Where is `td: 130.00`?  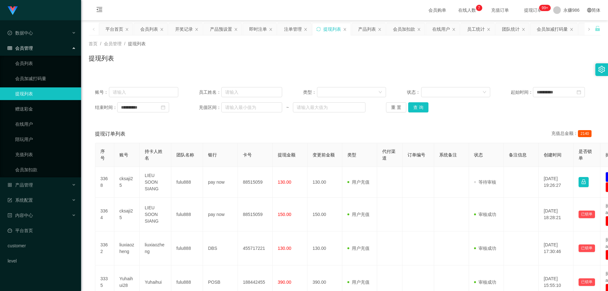 td: 130.00 is located at coordinates (325, 182).